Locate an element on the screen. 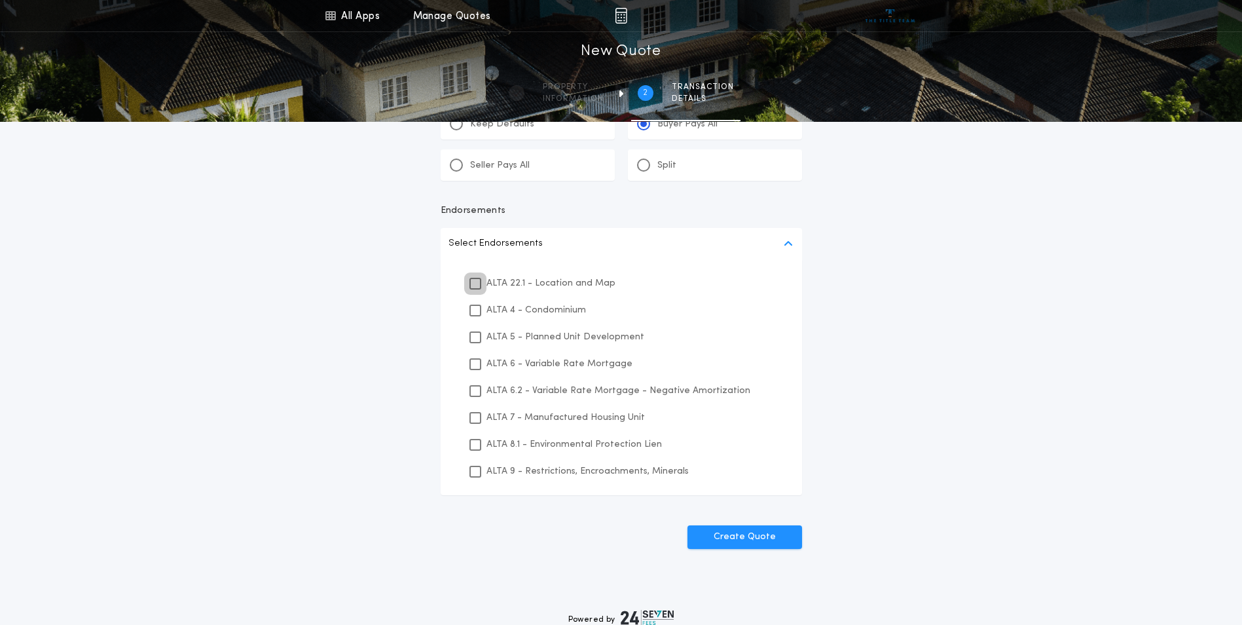  p: Keep Defaults is located at coordinates (502, 124).